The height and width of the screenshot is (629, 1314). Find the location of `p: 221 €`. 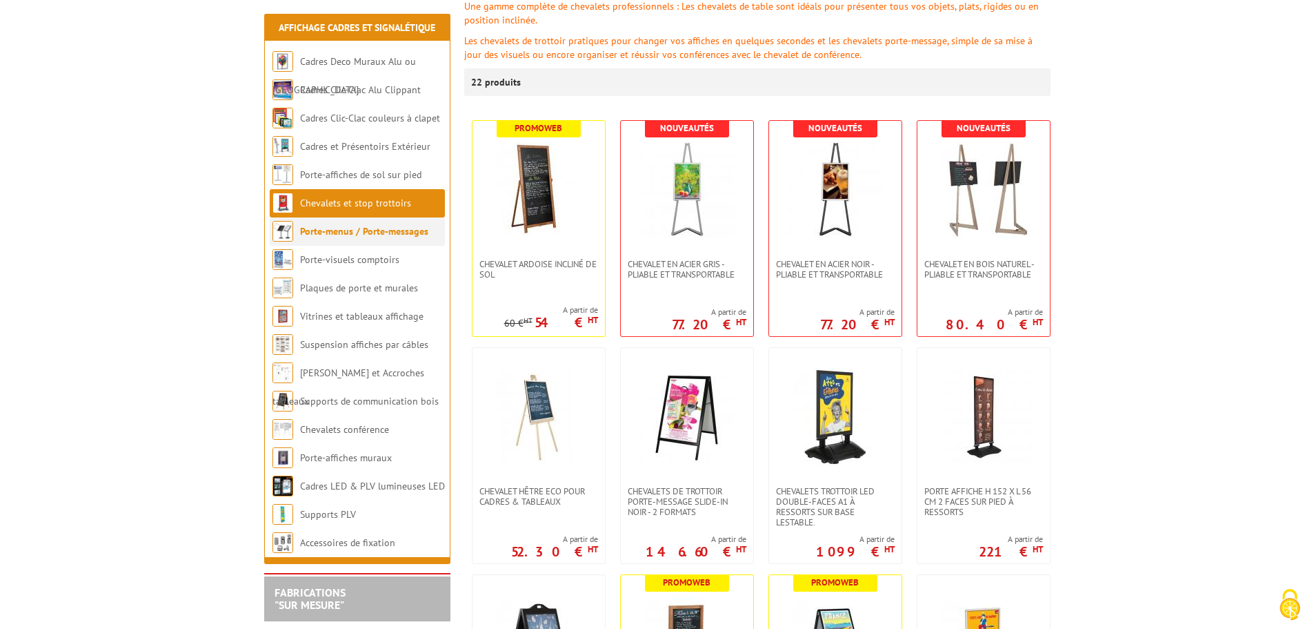

p: 221 € is located at coordinates (1011, 551).